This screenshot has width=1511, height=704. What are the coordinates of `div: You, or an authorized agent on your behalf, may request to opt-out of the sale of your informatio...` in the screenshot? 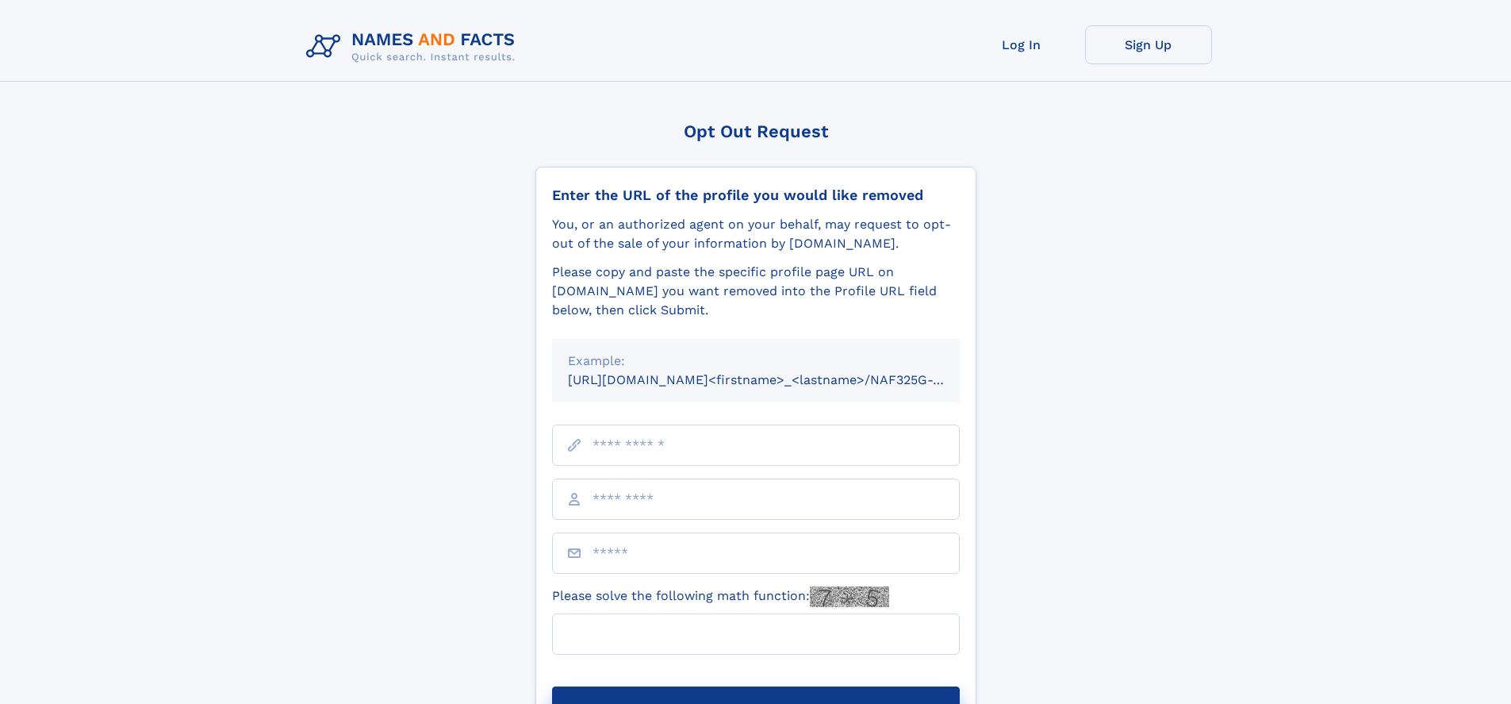 It's located at (756, 234).